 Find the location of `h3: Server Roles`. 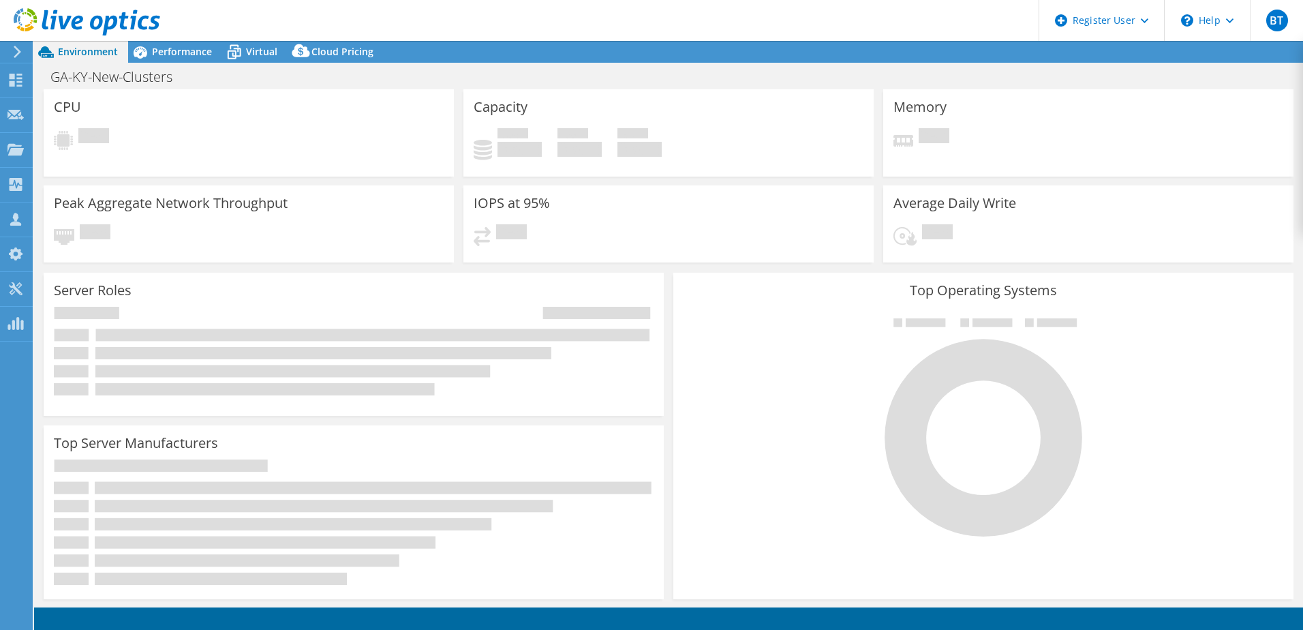

h3: Server Roles is located at coordinates (93, 290).